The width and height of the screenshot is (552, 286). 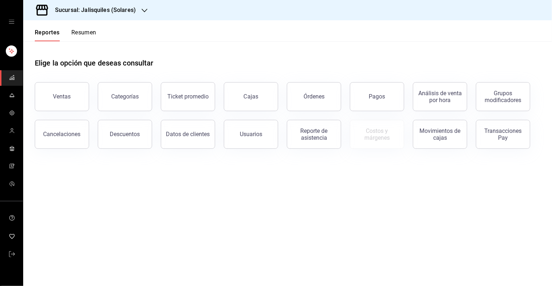 I want to click on button: Cancelaciones, so click(x=62, y=134).